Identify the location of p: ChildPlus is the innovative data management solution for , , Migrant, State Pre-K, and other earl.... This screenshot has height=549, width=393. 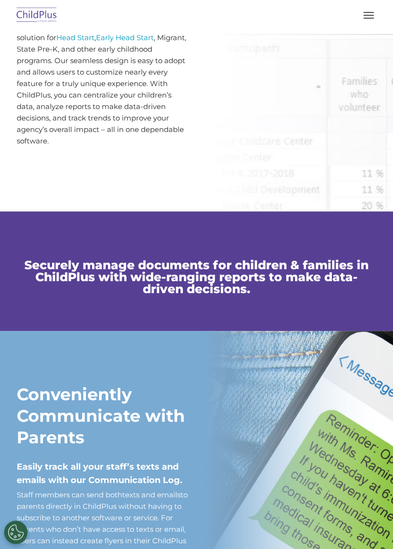
(103, 84).